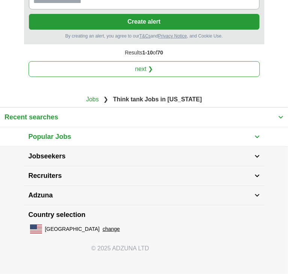 The width and height of the screenshot is (288, 274). Describe the element at coordinates (45, 176) in the screenshot. I see `span: Recruiters` at that location.